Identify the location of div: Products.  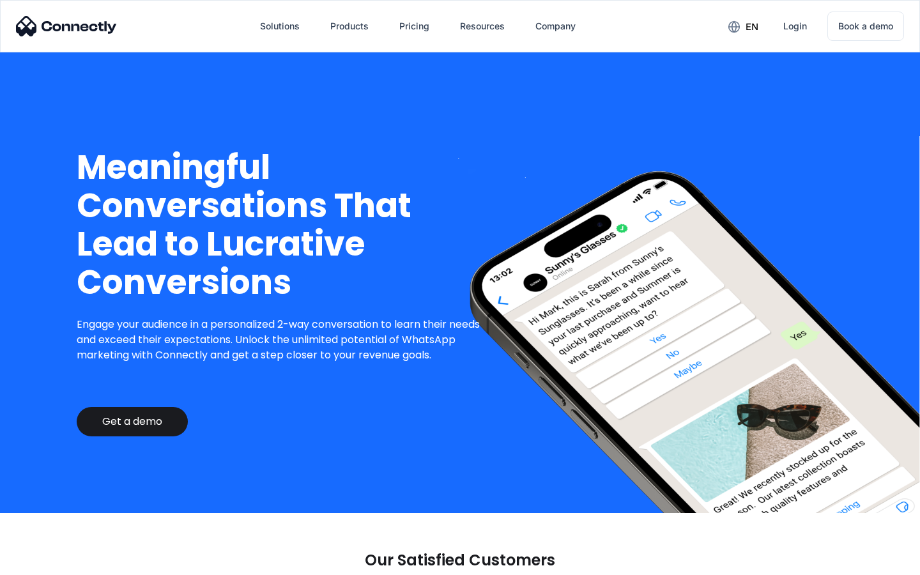
(349, 26).